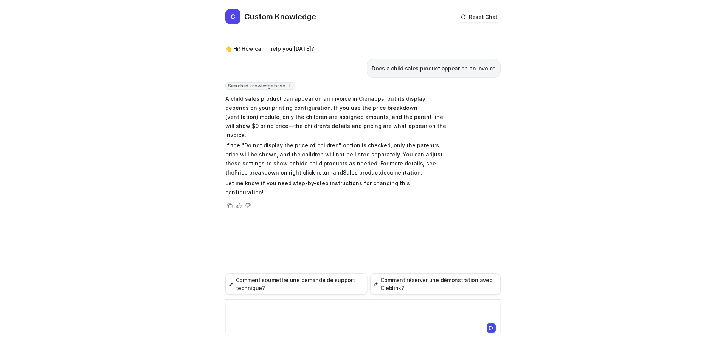 The height and width of the screenshot is (345, 726). What do you see at coordinates (480, 17) in the screenshot?
I see `button: Reset Chat` at bounding box center [480, 17].